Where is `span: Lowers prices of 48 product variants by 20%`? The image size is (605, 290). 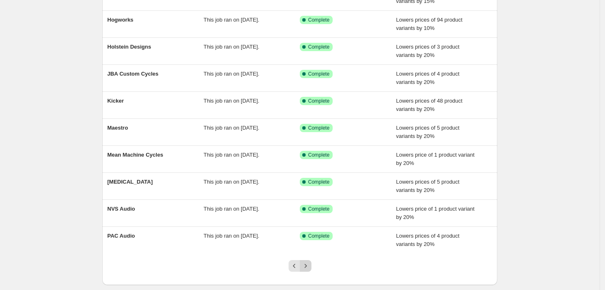 span: Lowers prices of 48 product variants by 20% is located at coordinates (430, 105).